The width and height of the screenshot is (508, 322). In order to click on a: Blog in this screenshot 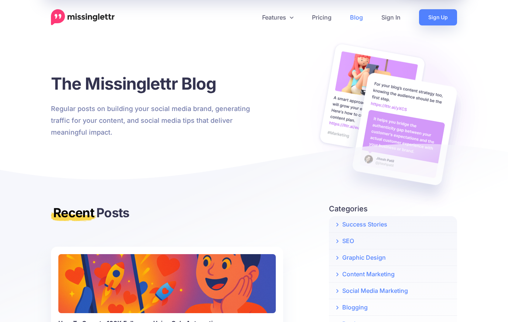, I will do `click(356, 17)`.